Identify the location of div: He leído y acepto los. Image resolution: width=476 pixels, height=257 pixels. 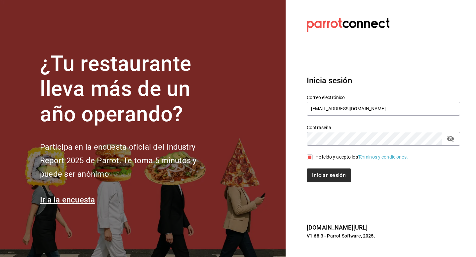
(362, 157).